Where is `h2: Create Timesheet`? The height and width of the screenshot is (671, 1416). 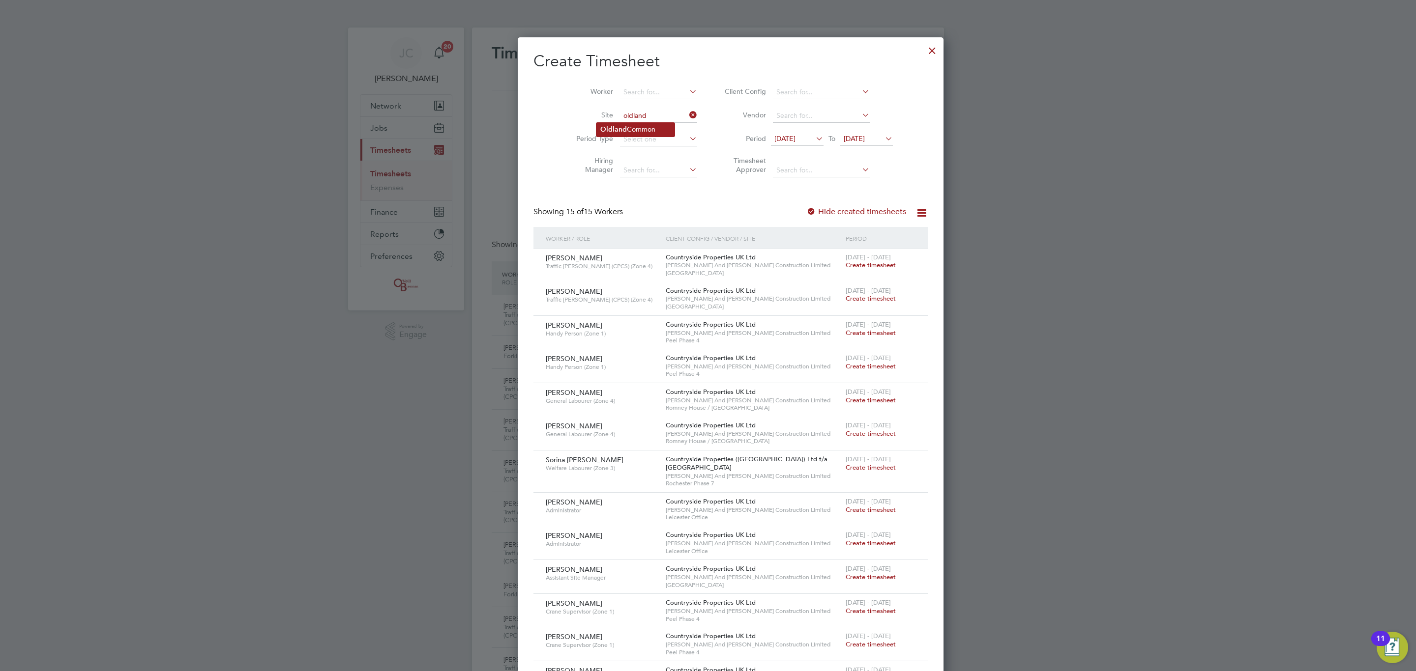 h2: Create Timesheet is located at coordinates (730, 61).